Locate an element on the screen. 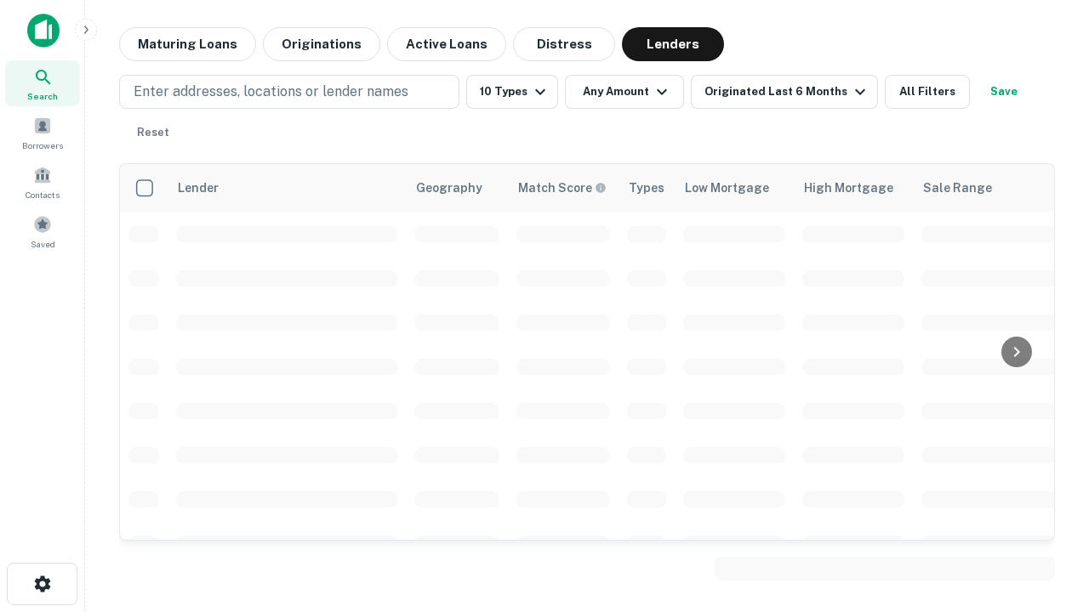 The width and height of the screenshot is (1089, 612). button: Distress is located at coordinates (564, 44).